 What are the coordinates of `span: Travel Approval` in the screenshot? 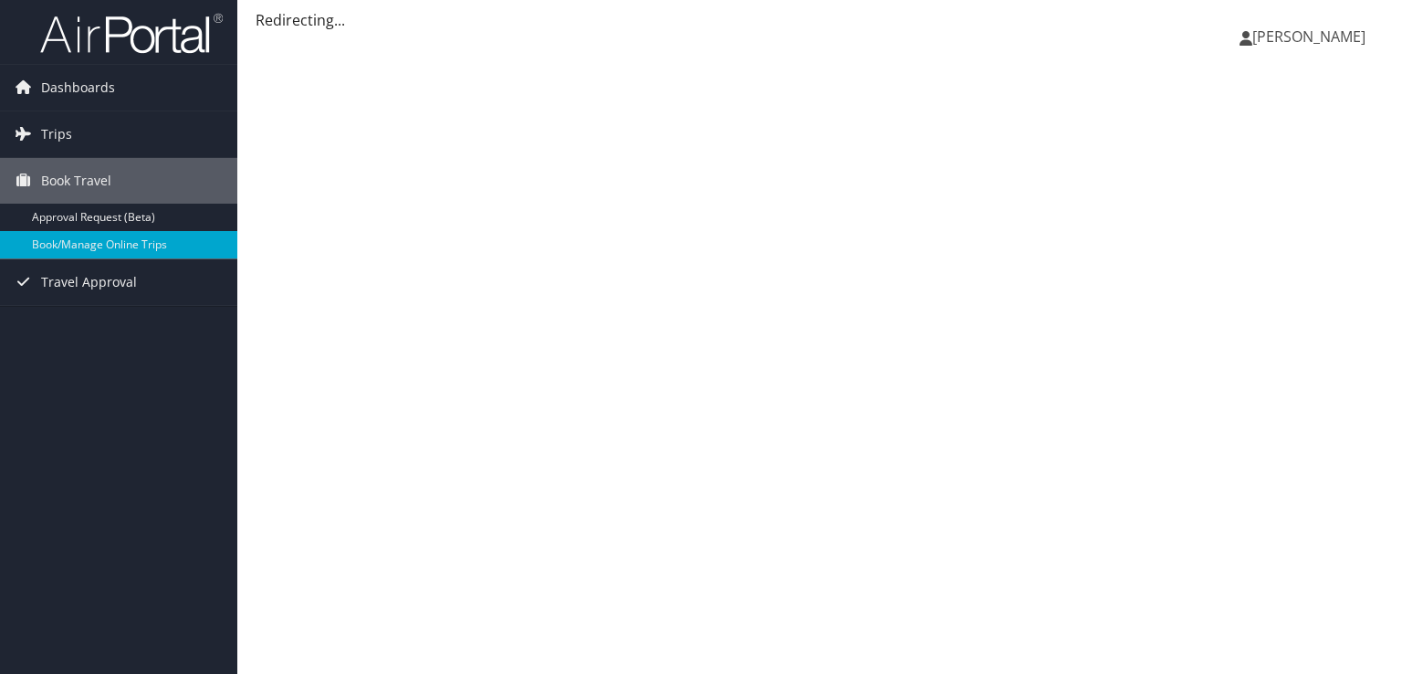 It's located at (89, 282).